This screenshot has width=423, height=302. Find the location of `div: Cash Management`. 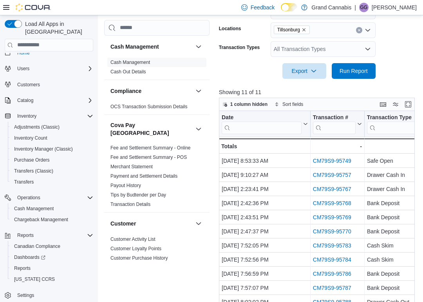

div: Cash Management is located at coordinates (157, 68).